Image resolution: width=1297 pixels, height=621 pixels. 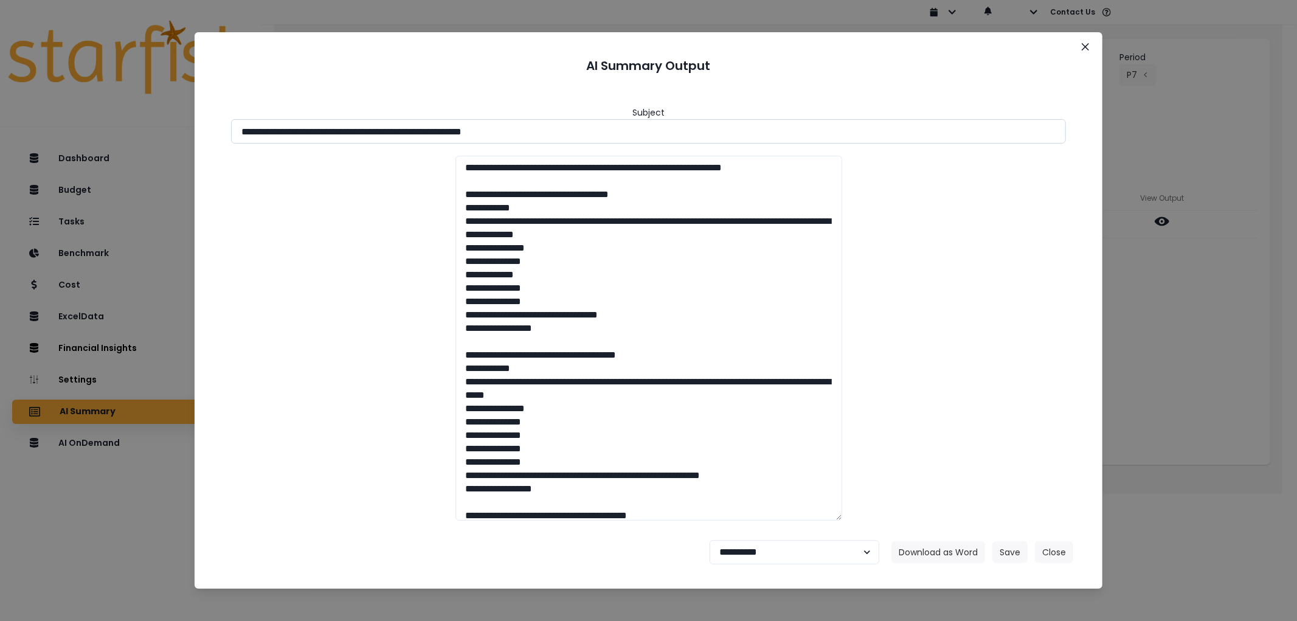 I want to click on button: Save, so click(x=1010, y=552).